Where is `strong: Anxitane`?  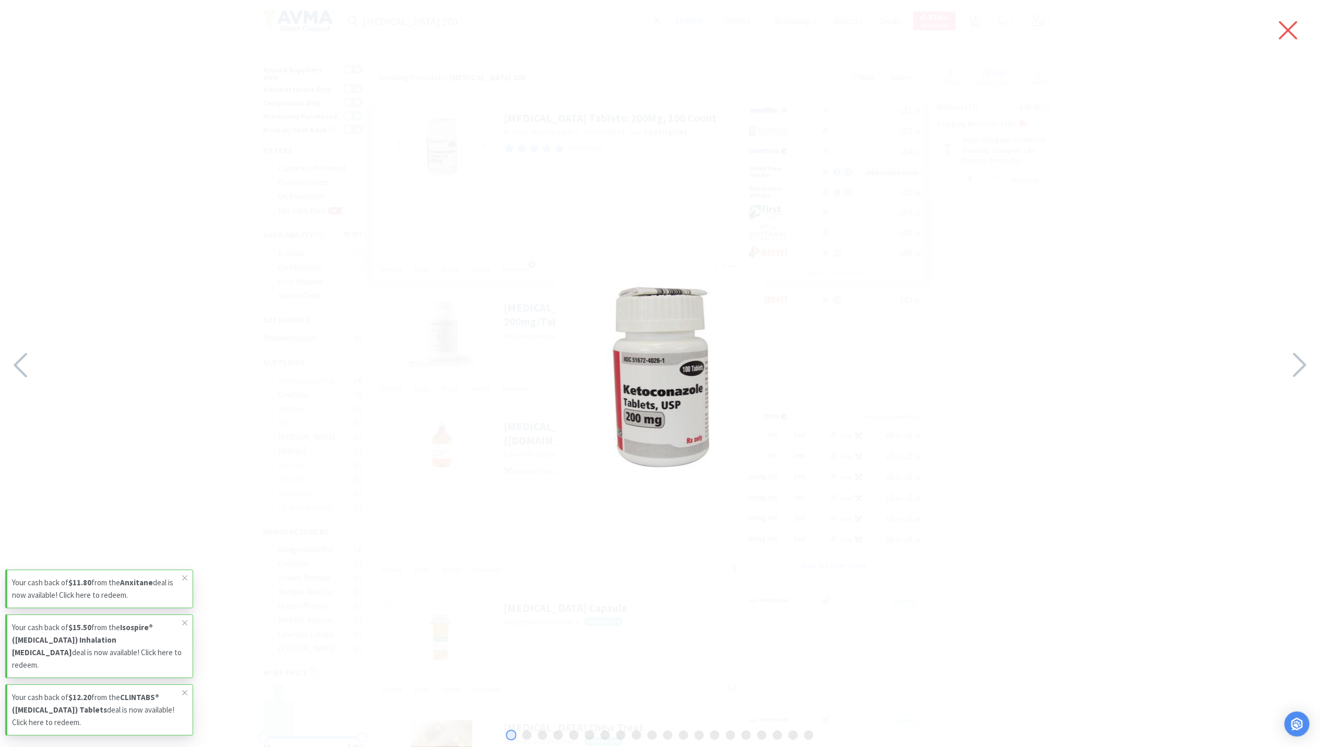 strong: Anxitane is located at coordinates (136, 582).